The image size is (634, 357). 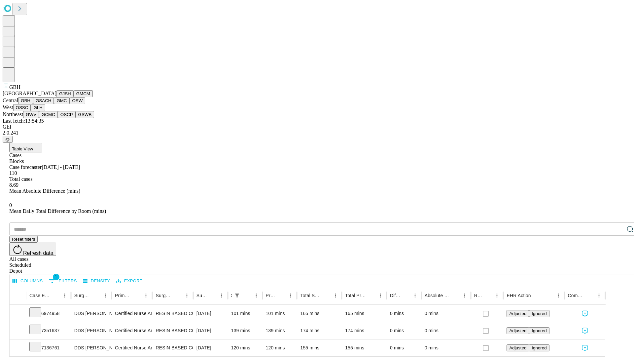 What do you see at coordinates (317, 133) in the screenshot?
I see `div: 2.0.241` at bounding box center [317, 133].